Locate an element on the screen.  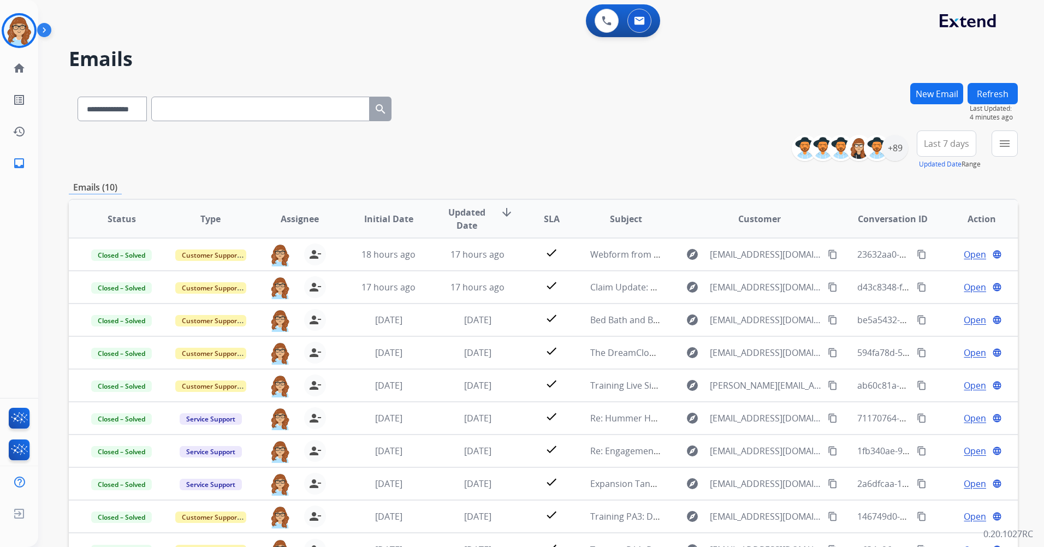
h2: Emails is located at coordinates (543, 59).